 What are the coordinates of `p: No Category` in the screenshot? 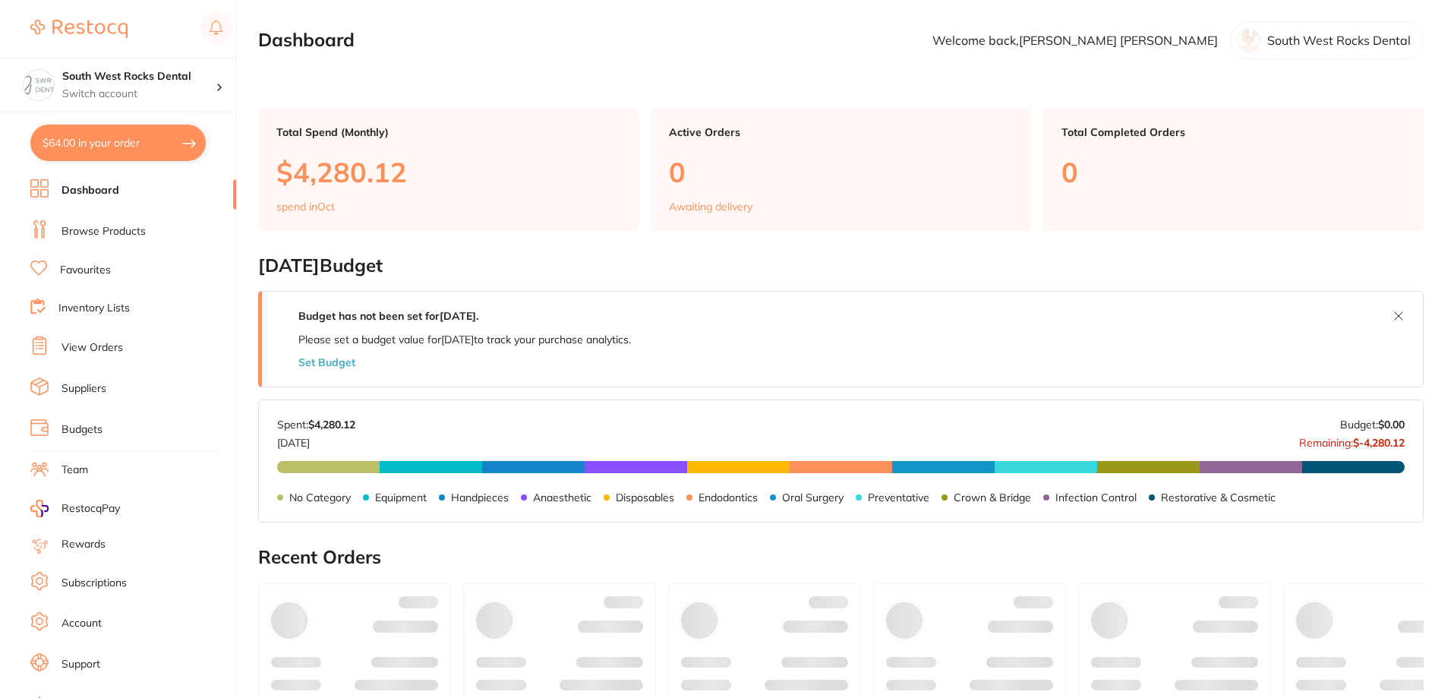 It's located at (320, 497).